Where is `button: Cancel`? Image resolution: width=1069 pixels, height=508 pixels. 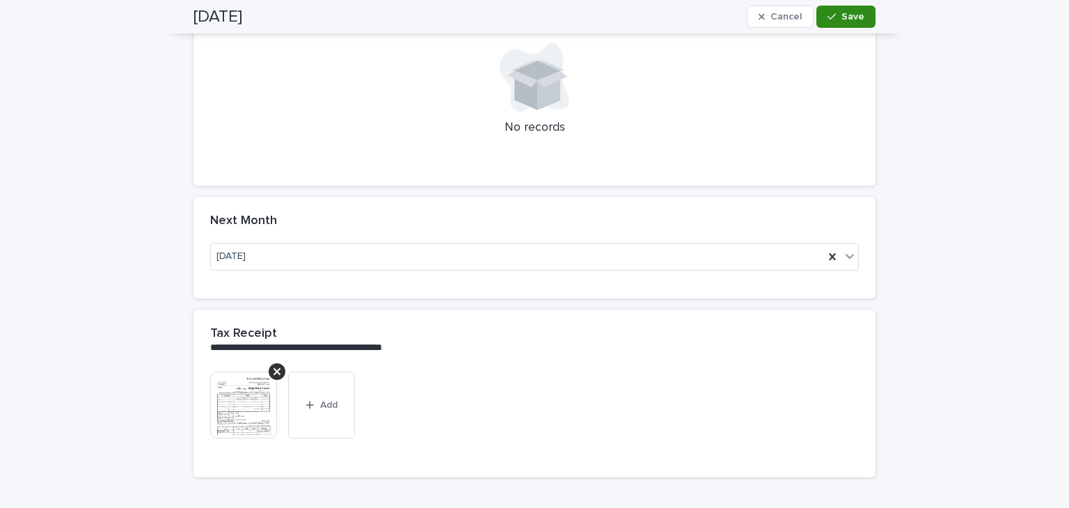 button: Cancel is located at coordinates (780, 17).